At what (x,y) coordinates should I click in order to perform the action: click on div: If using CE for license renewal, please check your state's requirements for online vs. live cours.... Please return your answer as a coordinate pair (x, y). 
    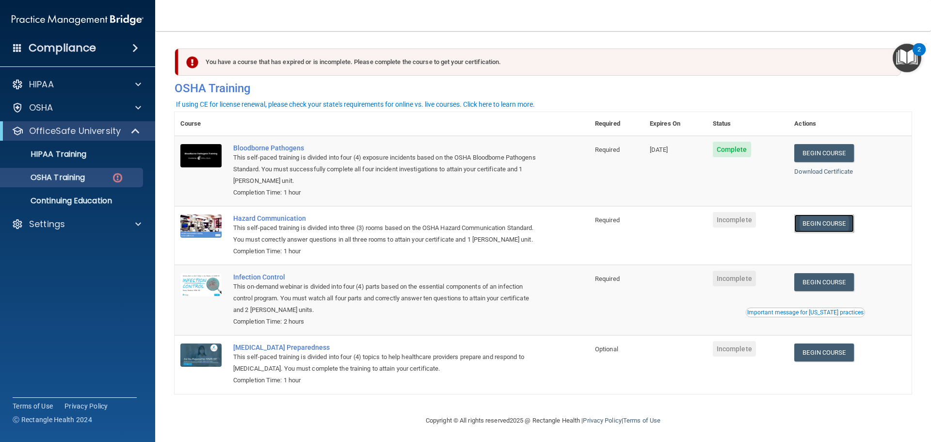
    Looking at the image, I should click on (355, 104).